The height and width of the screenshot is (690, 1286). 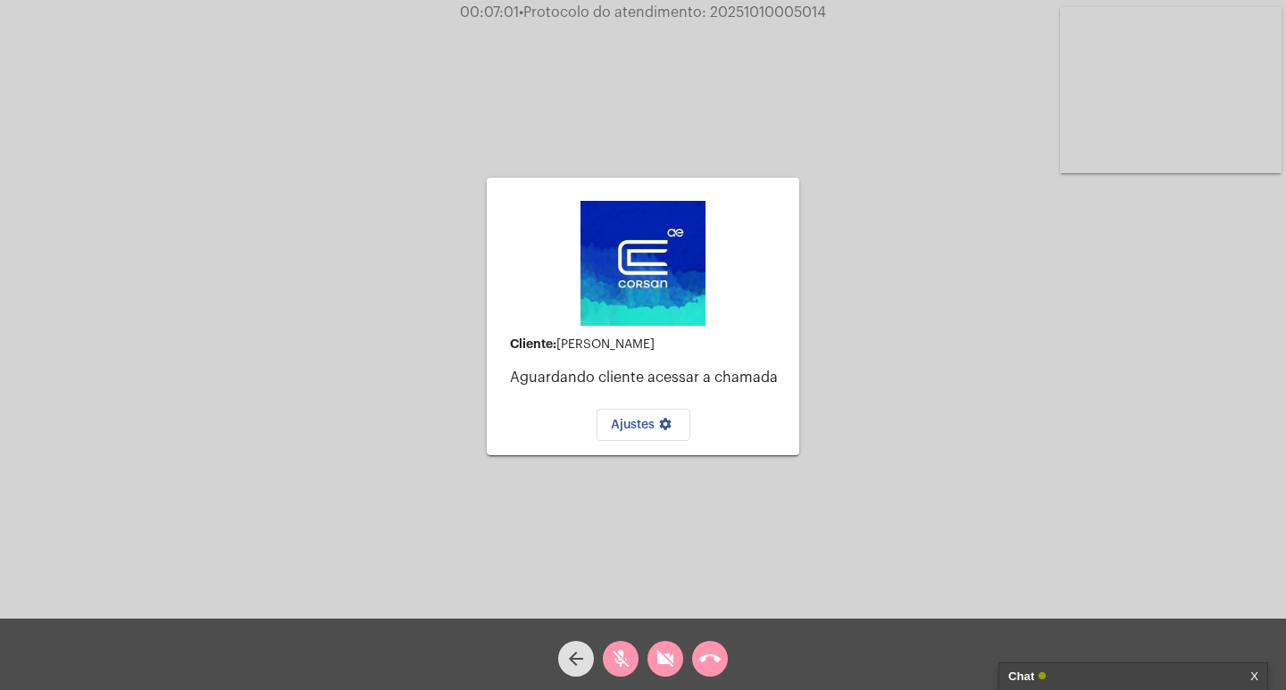 I want to click on span: Online, so click(x=1042, y=676).